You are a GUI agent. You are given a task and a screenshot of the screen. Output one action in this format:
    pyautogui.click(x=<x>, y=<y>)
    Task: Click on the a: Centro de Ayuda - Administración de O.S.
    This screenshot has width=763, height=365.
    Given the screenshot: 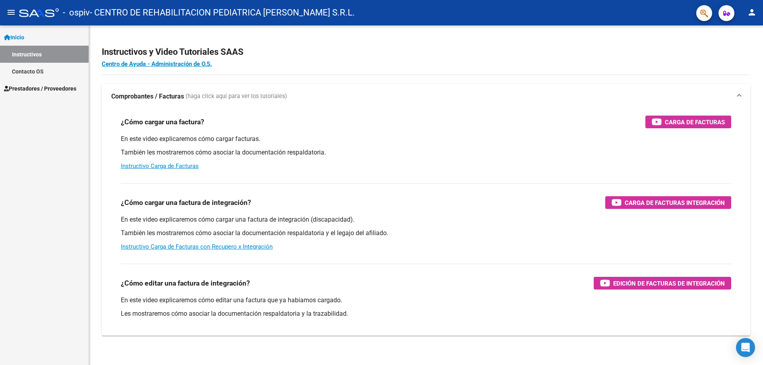 What is the action you would take?
    pyautogui.click(x=157, y=64)
    